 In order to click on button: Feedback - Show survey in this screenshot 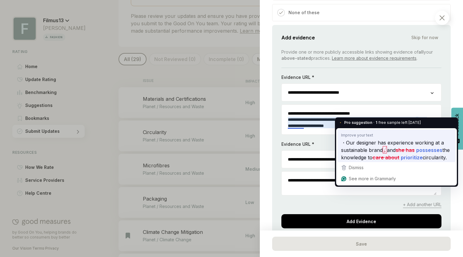, I will do `click(457, 128)`.